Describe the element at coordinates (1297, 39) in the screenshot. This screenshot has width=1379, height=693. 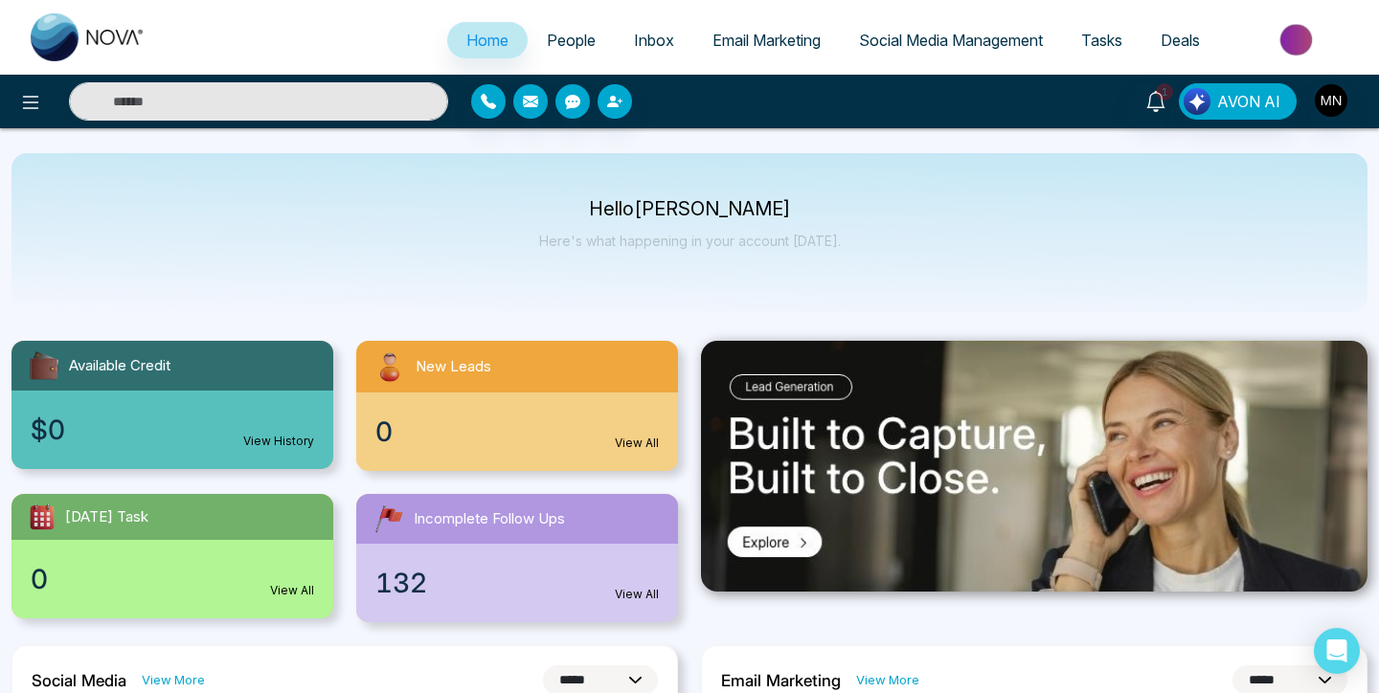
I see `img: Market-place.gif` at that location.